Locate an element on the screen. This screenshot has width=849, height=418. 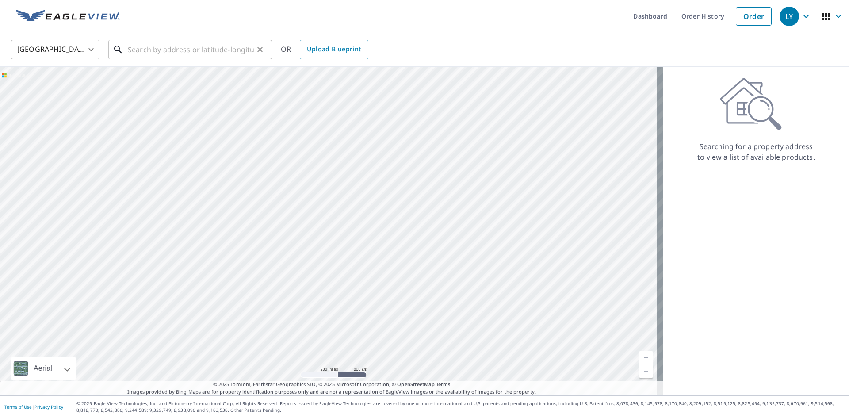
a: Order is located at coordinates (754, 16).